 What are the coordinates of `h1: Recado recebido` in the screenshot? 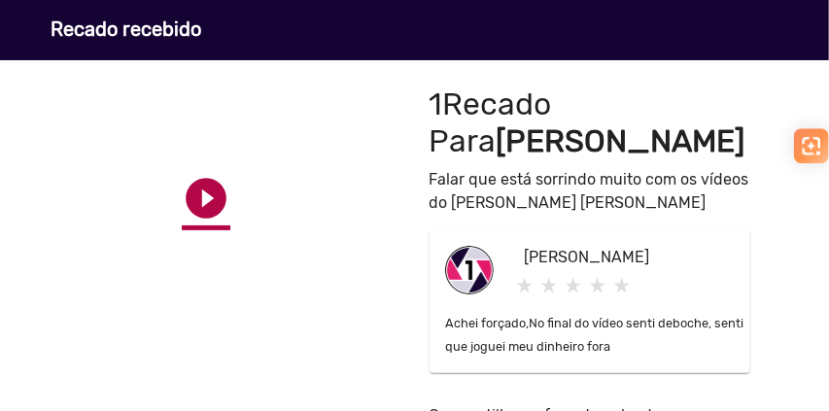 It's located at (125, 29).